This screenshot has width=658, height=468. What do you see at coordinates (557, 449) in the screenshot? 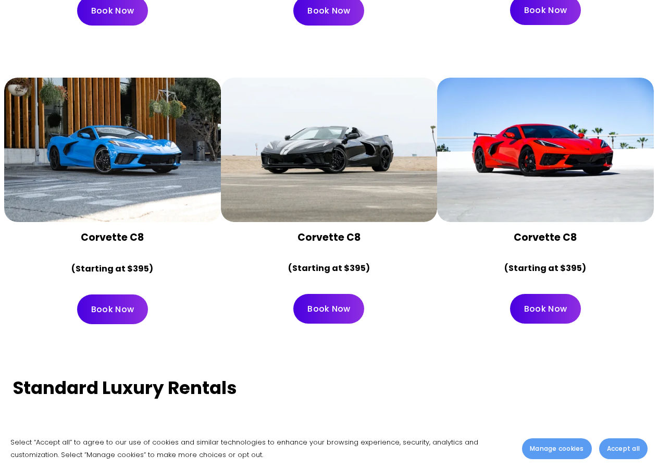
I see `span: Manage cookies` at bounding box center [557, 449].